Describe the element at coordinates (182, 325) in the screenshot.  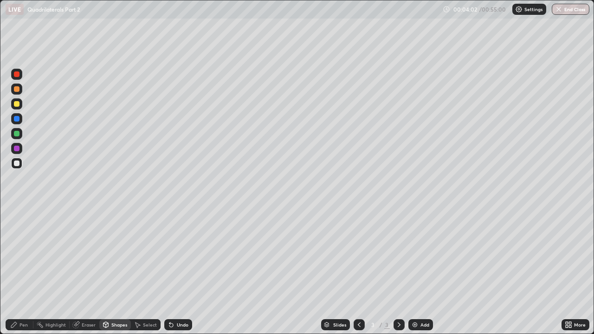
I see `div: Undo` at that location.